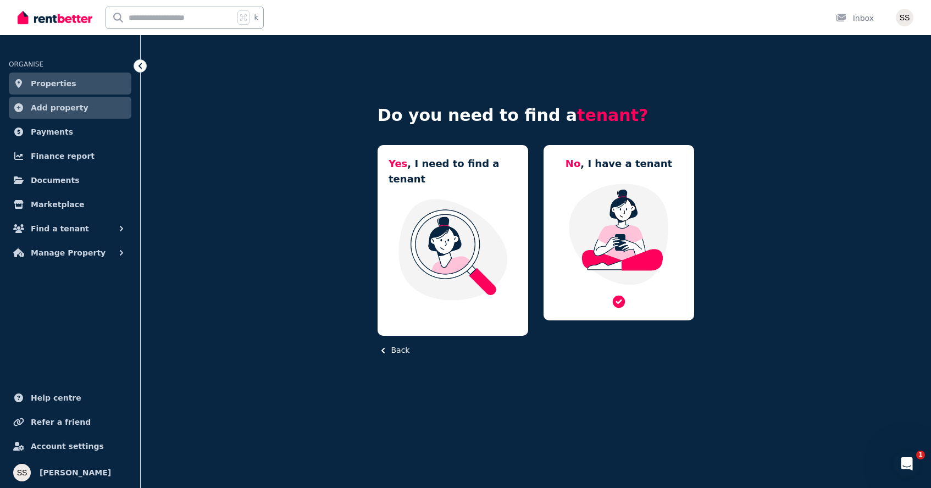 Image resolution: width=931 pixels, height=488 pixels. Describe the element at coordinates (55, 18) in the screenshot. I see `img: RentBetter` at that location.